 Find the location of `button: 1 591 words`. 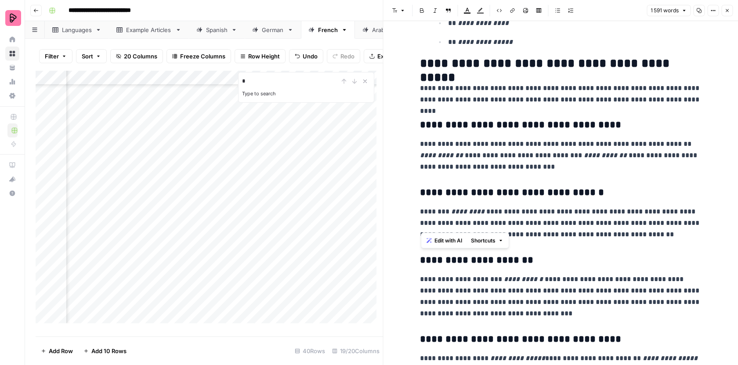

button: 1 591 words is located at coordinates (668, 11).